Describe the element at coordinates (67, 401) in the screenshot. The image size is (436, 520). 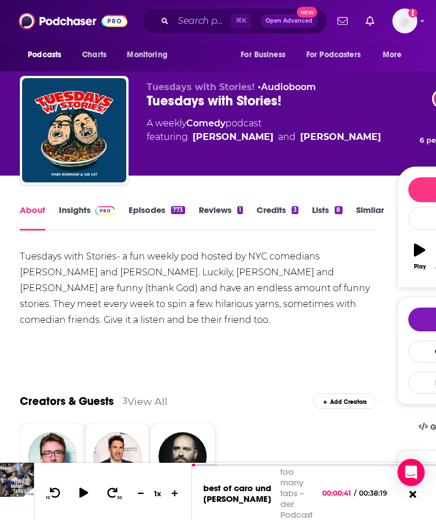
I see `a: Creators & Guests` at that location.